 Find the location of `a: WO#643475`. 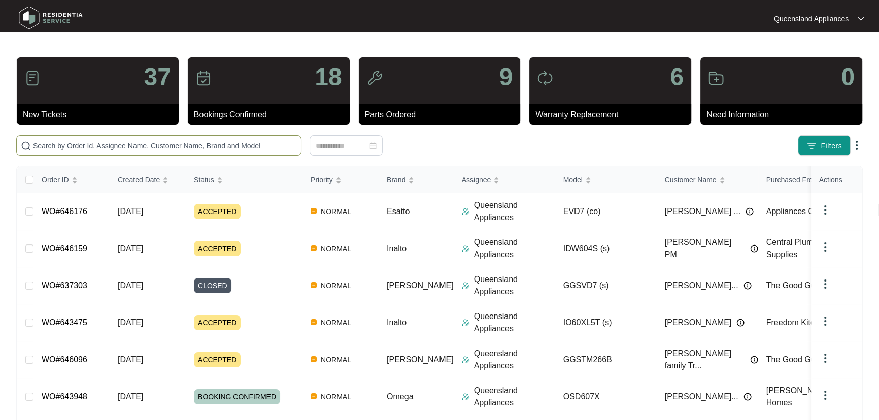

a: WO#643475 is located at coordinates (64, 322).